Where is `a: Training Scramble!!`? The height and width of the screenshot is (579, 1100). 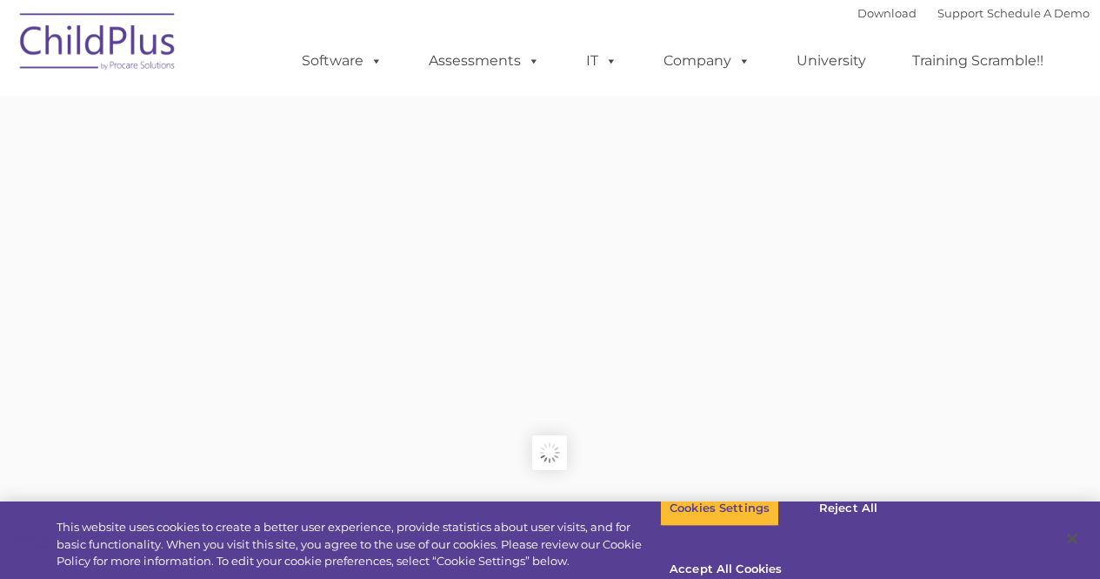 a: Training Scramble!! is located at coordinates (978, 61).